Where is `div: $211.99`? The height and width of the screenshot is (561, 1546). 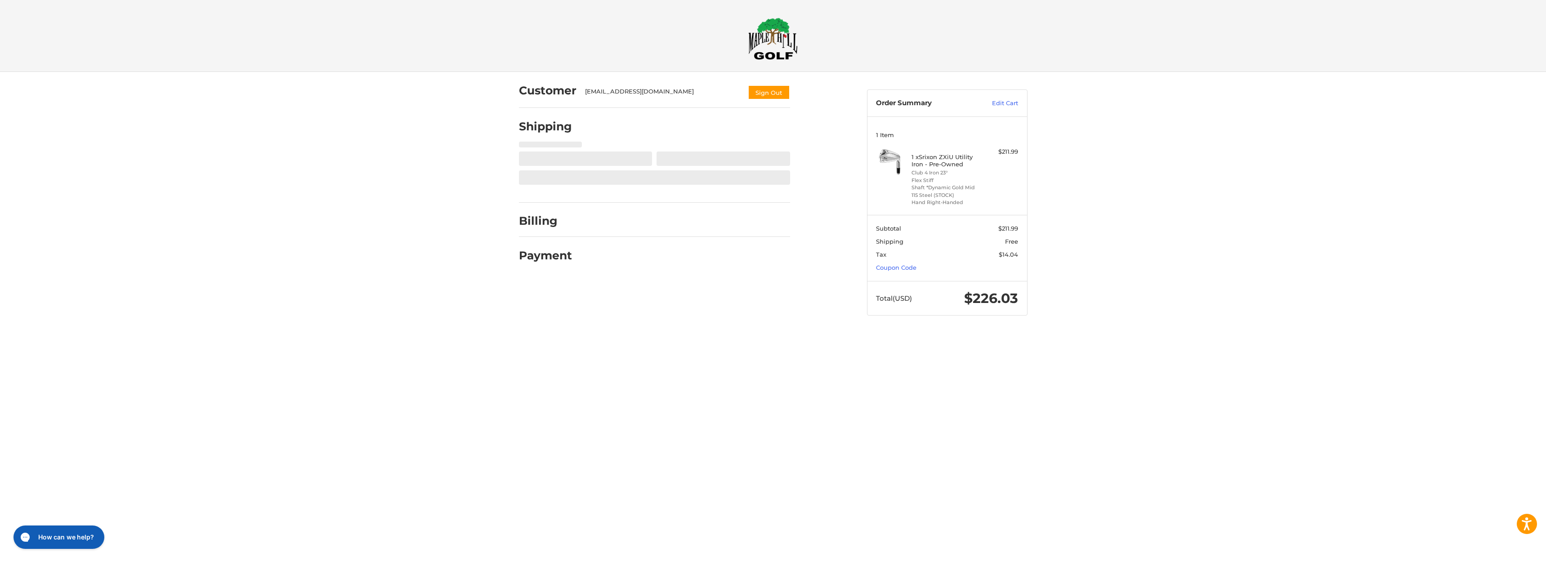
div: $211.99 is located at coordinates (1000, 152).